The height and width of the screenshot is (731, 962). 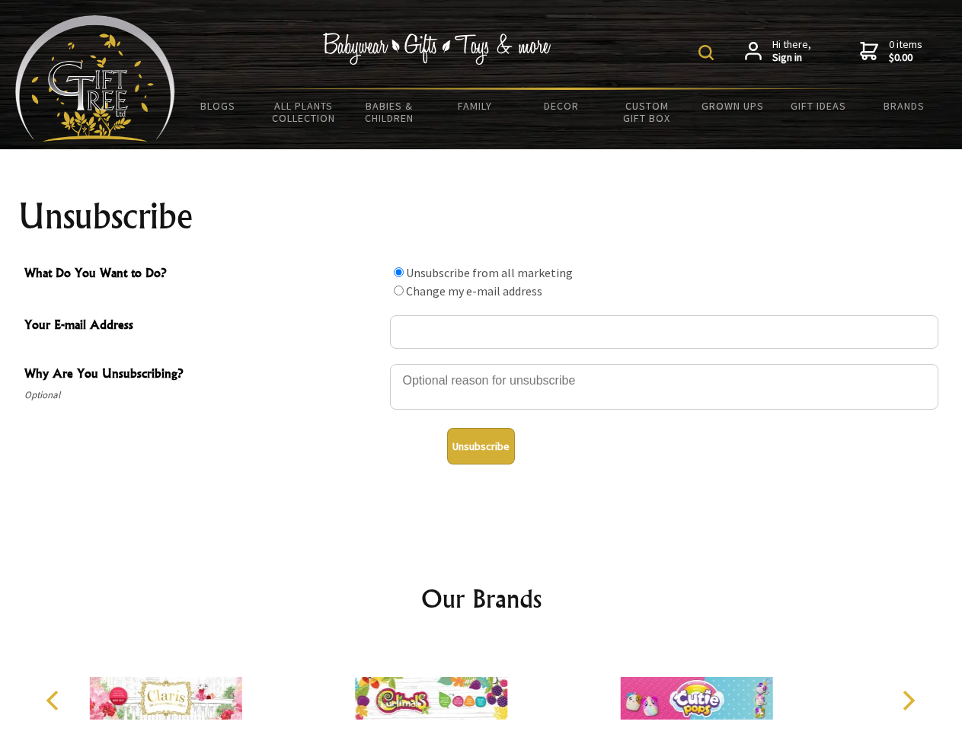 I want to click on a: Decor, so click(x=561, y=106).